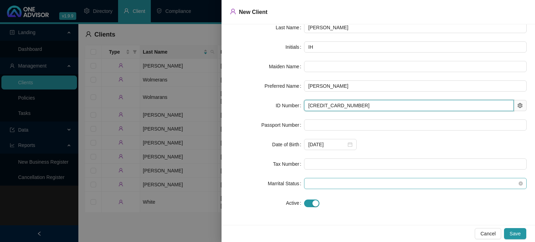  Describe the element at coordinates (286, 67) in the screenshot. I see `label: Maiden Name` at that location.